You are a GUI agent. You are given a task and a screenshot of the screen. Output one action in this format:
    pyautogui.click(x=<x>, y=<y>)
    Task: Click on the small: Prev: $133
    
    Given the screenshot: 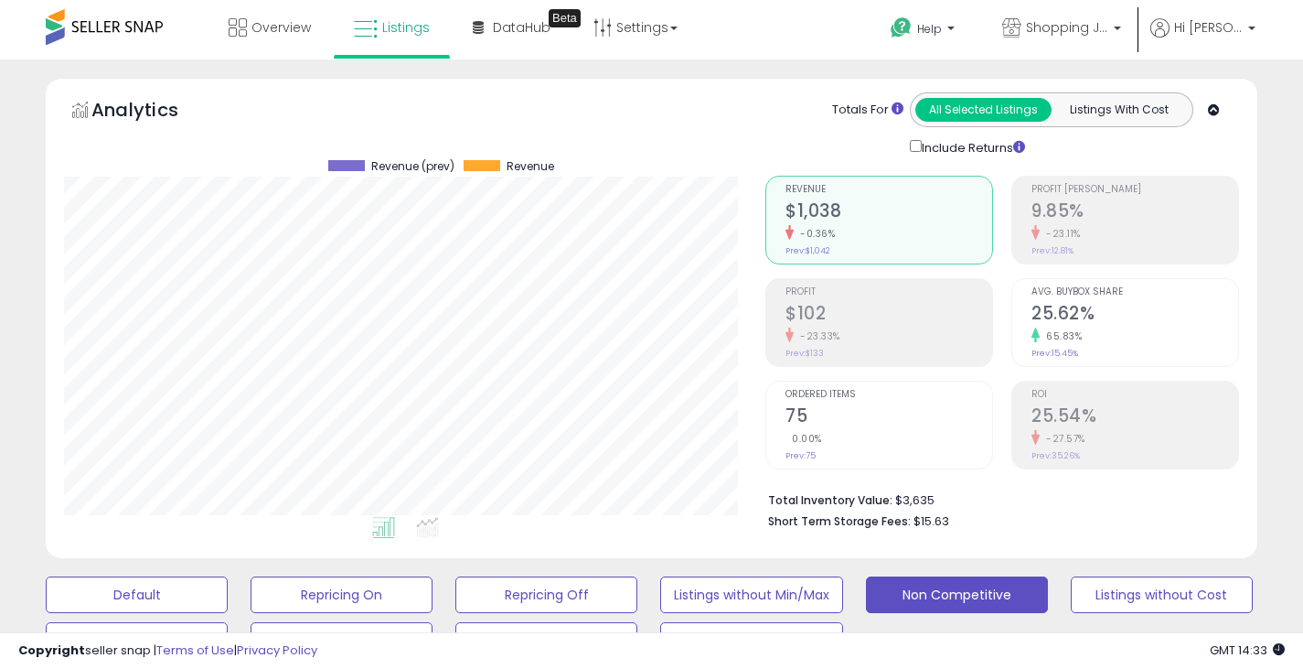 What is the action you would take?
    pyautogui.click(x=805, y=353)
    